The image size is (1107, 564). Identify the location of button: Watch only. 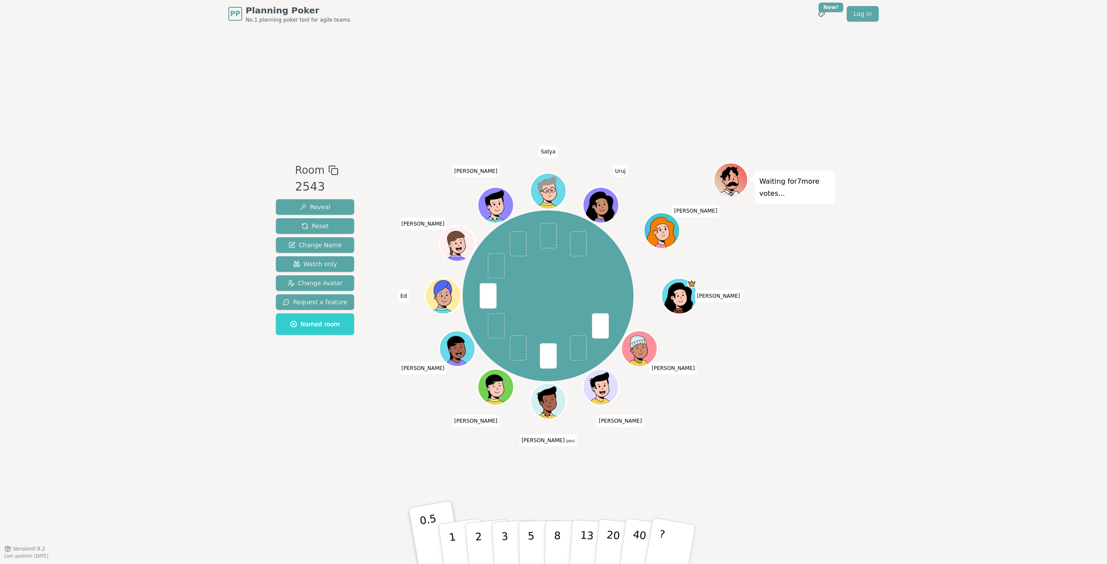
(315, 264).